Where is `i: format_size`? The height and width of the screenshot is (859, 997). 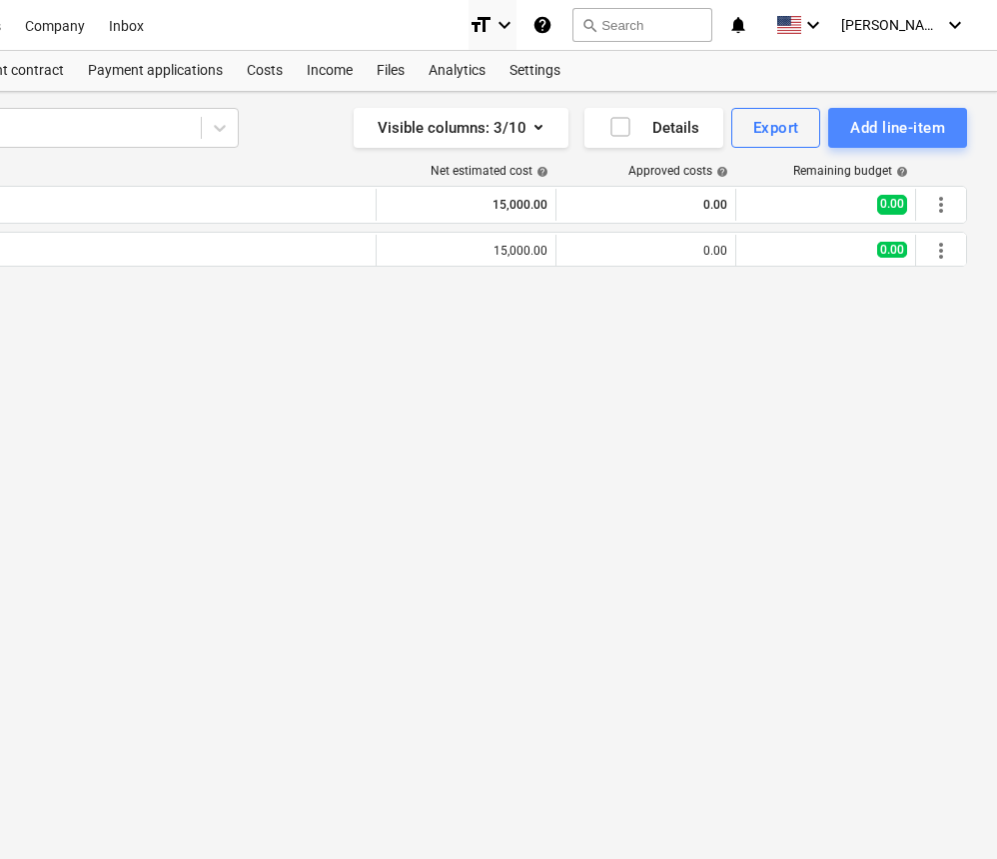 i: format_size is located at coordinates (480, 25).